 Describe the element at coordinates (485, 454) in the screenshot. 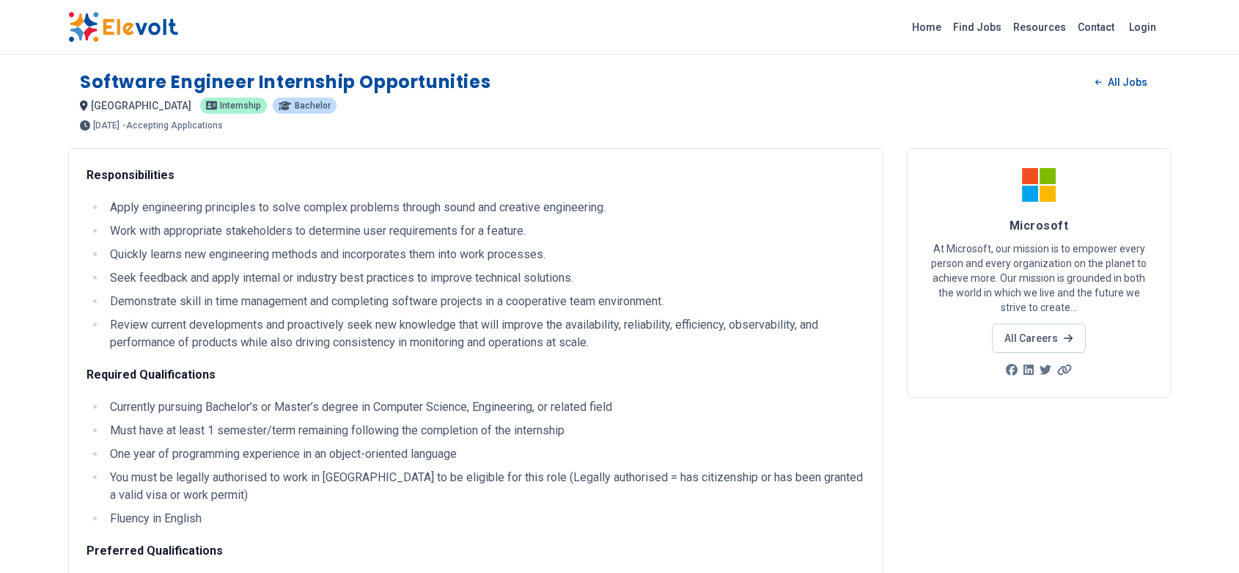

I see `li: One year of programming experience in an object-oriented language` at that location.